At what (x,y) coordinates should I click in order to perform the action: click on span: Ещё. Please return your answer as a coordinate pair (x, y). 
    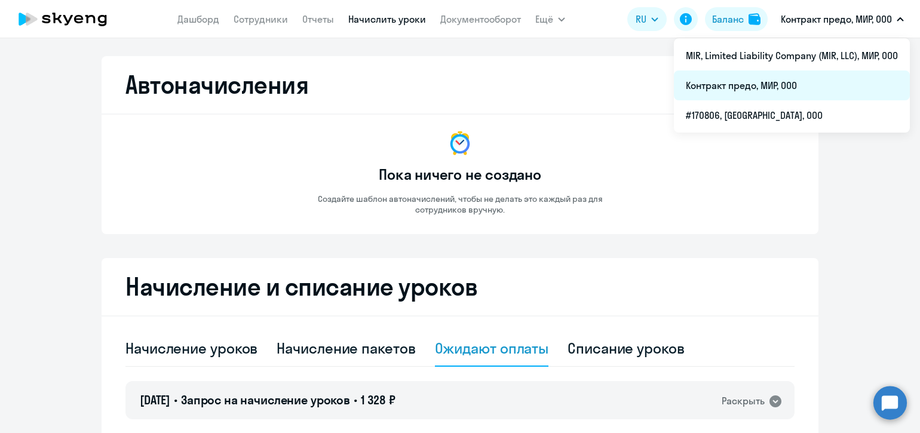
    Looking at the image, I should click on (544, 19).